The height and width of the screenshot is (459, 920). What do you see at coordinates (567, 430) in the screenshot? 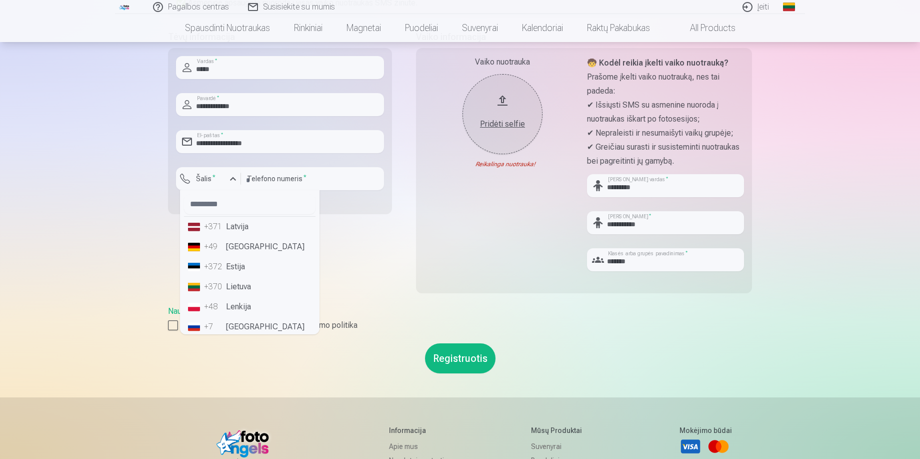
I see `h5: Mūsų produktai` at bounding box center [567, 430].